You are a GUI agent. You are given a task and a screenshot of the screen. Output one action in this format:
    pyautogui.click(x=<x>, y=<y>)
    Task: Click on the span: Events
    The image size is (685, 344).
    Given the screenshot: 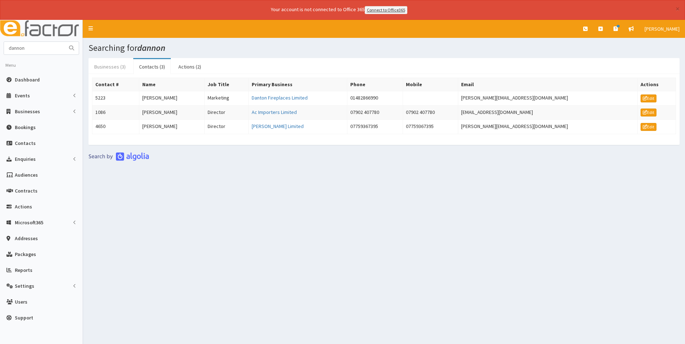 What is the action you would take?
    pyautogui.click(x=22, y=96)
    